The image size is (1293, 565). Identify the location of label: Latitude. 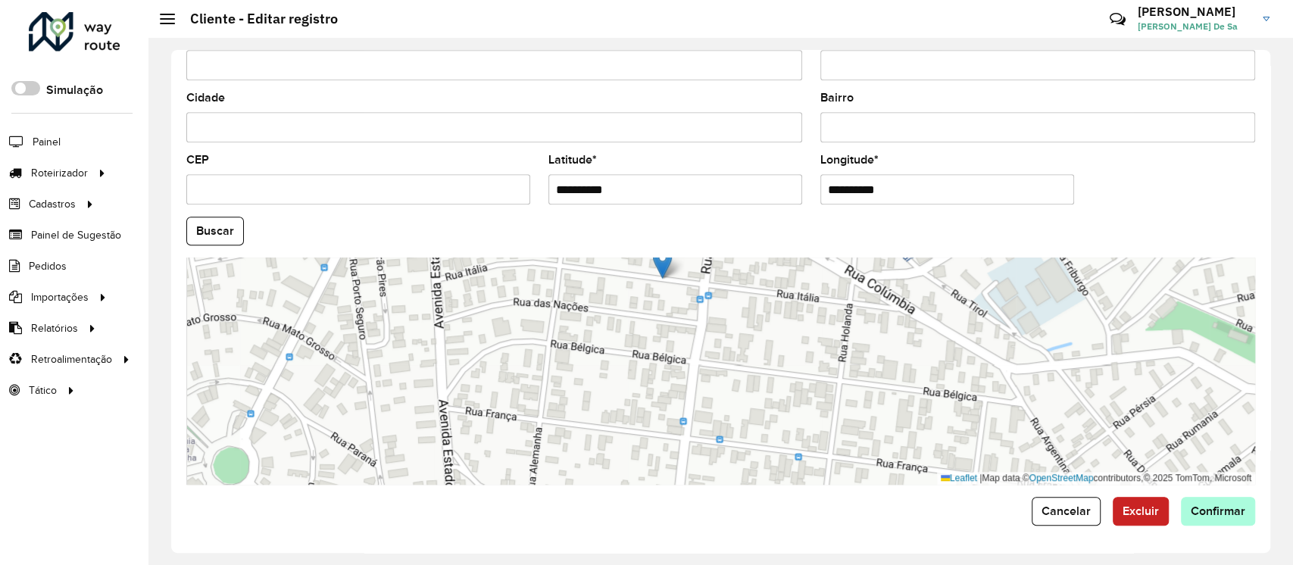
(573, 160).